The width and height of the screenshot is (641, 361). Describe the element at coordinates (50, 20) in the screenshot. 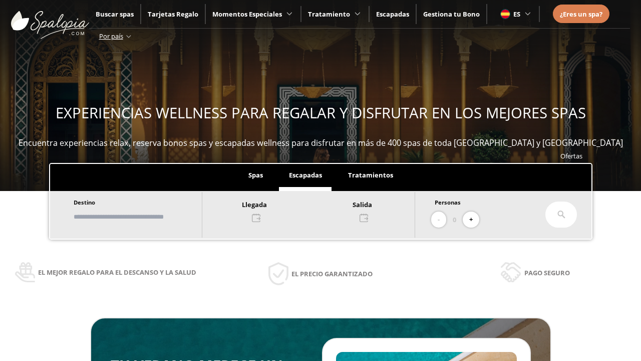

I see `img: ImgLogoSpalopia.BvClDcEz.svg` at that location.